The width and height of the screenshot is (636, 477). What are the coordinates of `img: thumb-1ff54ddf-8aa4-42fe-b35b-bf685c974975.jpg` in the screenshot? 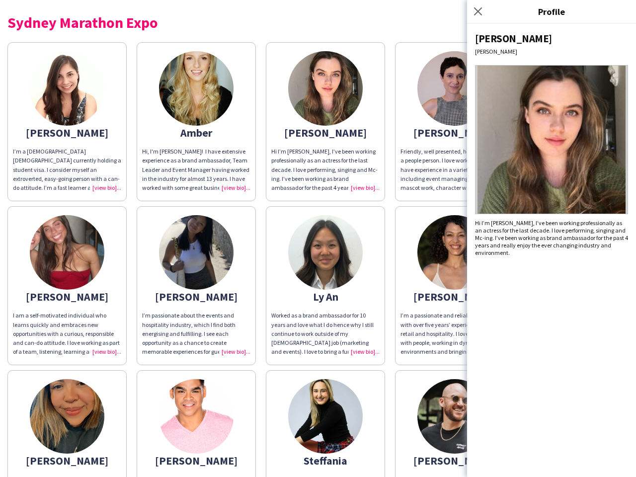 It's located at (326, 417).